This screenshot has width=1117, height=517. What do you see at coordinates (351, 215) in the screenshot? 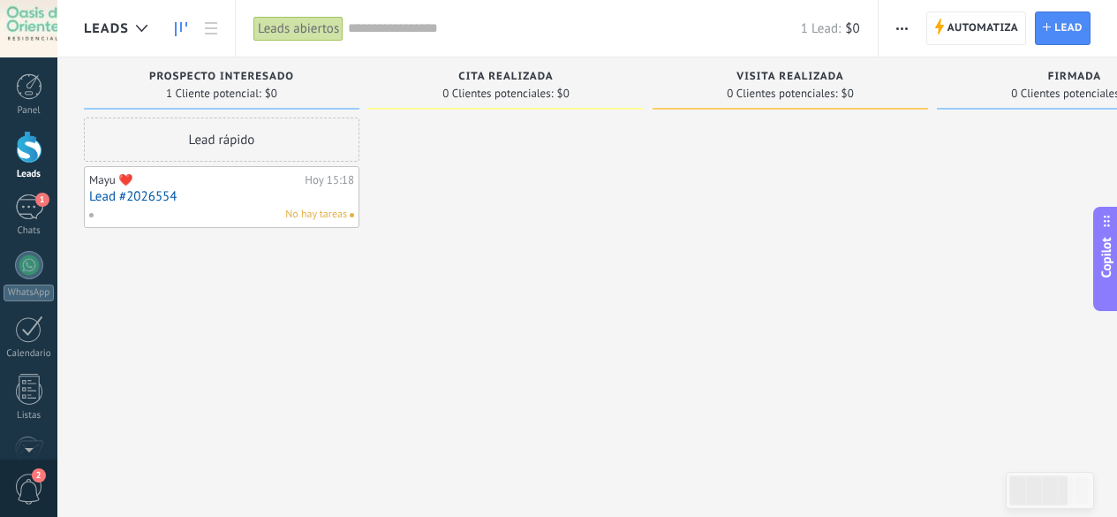
I see `span: No hay nada asignado` at bounding box center [351, 215].